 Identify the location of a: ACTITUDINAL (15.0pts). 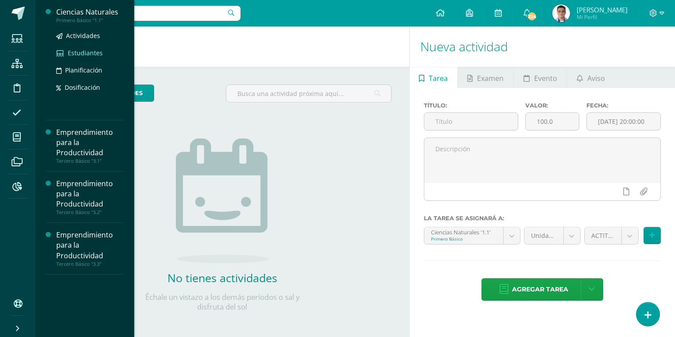
(611, 236).